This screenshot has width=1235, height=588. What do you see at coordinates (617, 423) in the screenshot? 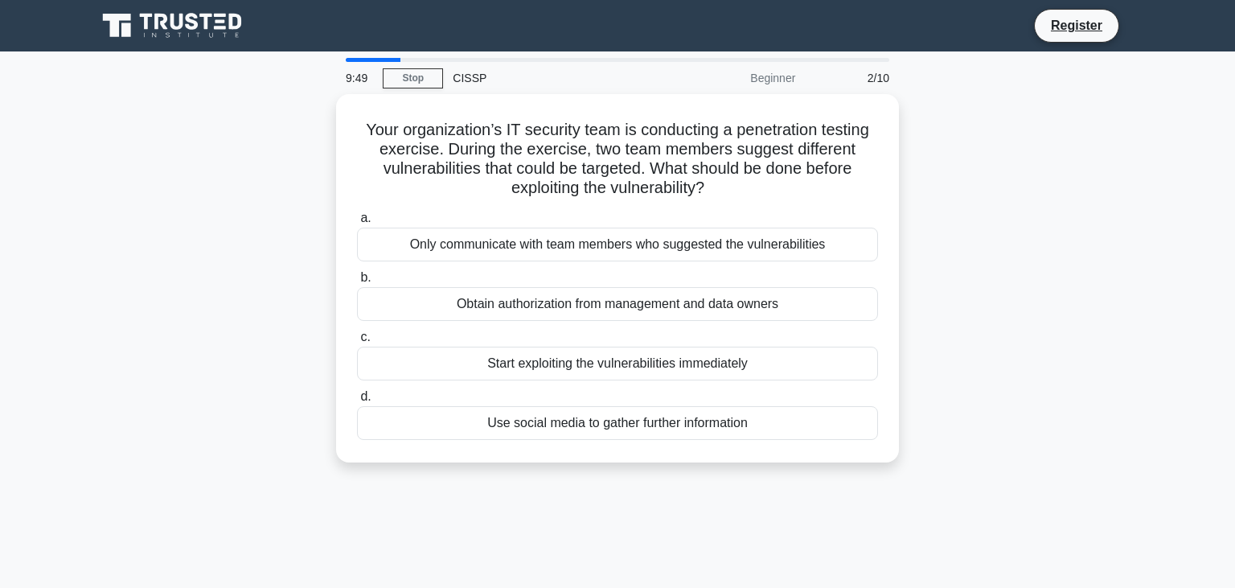
I see `div: Use social media to gather further information` at bounding box center [617, 423].